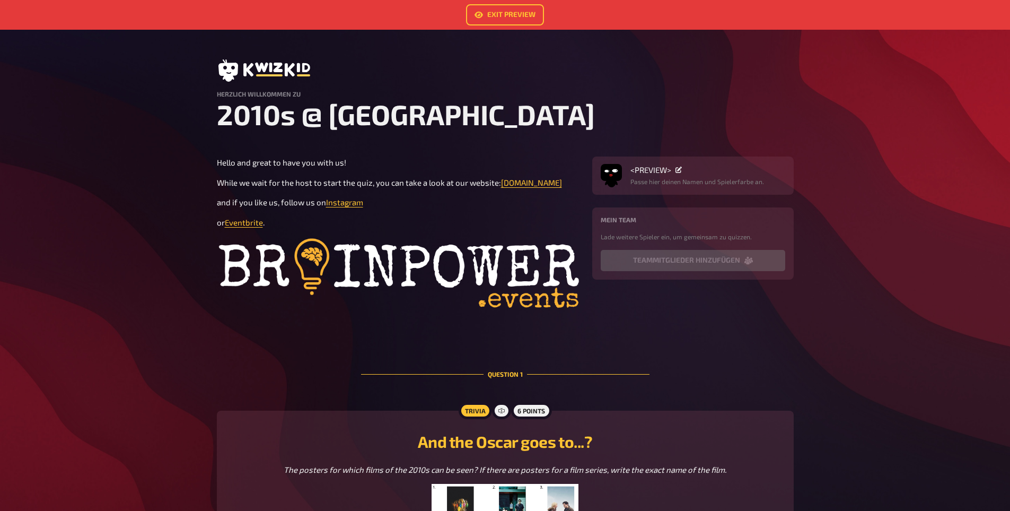  I want to click on span: or, so click(221, 222).